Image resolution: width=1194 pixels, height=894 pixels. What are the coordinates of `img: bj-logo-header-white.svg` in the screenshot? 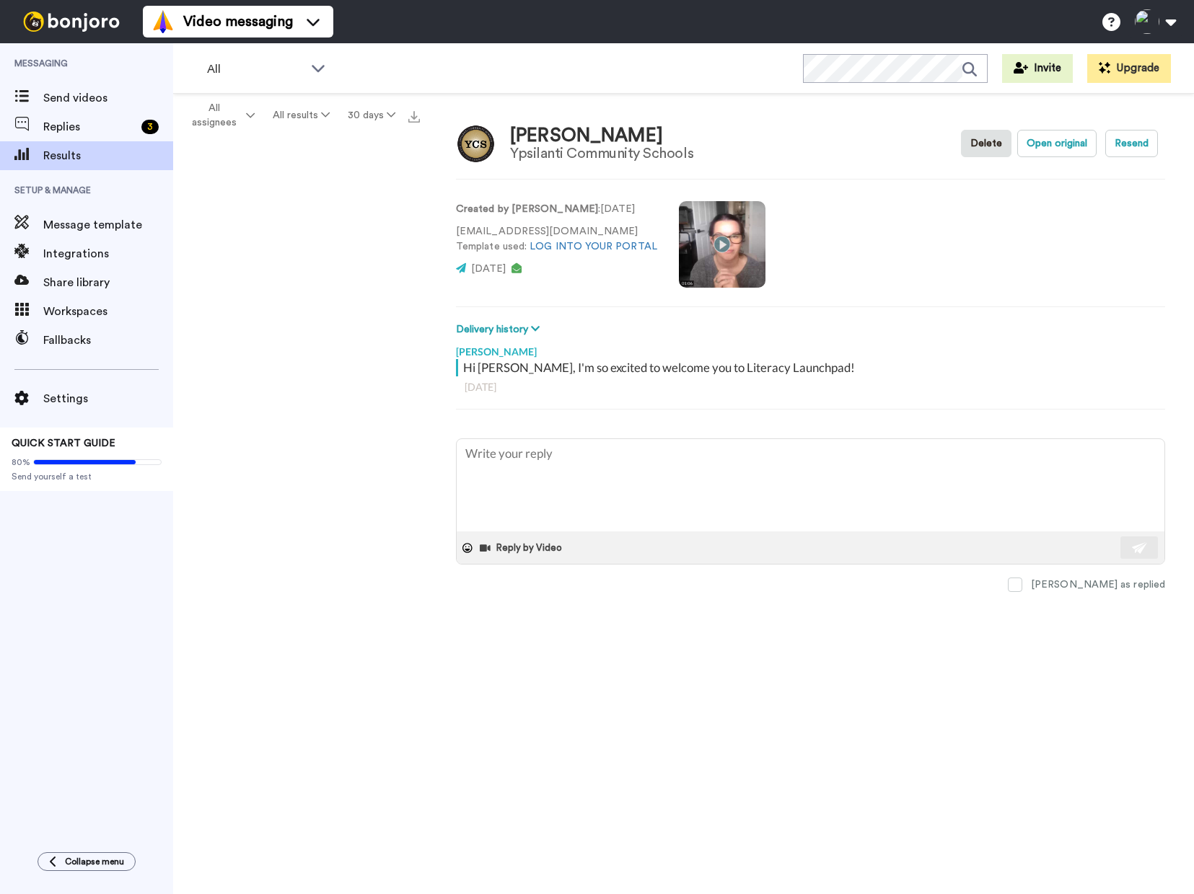 It's located at (71, 22).